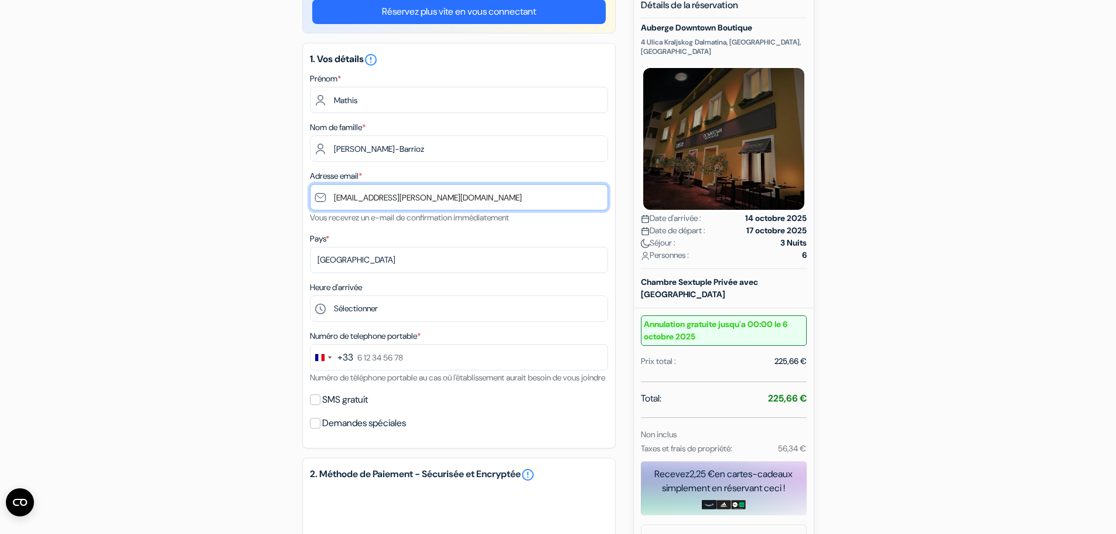 Image resolution: width=1116 pixels, height=534 pixels. I want to click on strong: 6, so click(804, 255).